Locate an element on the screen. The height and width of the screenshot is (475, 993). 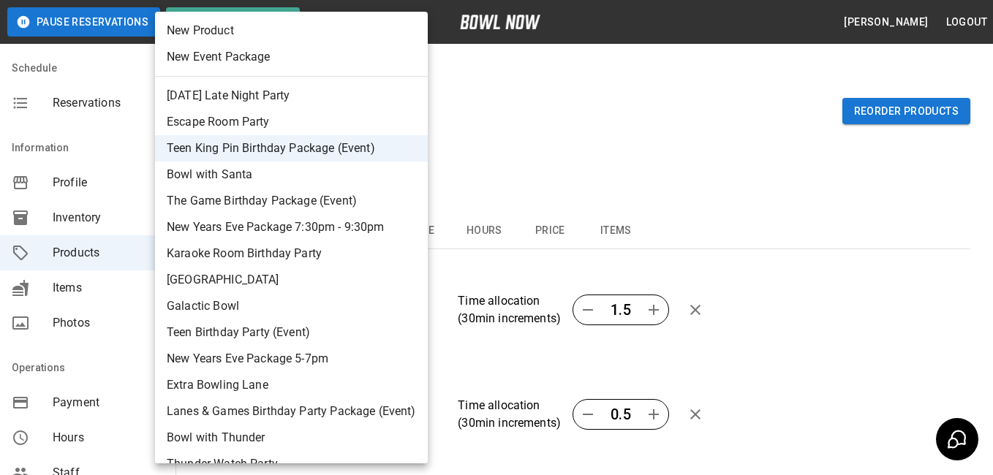
li: Galactic Bowl is located at coordinates (291, 306).